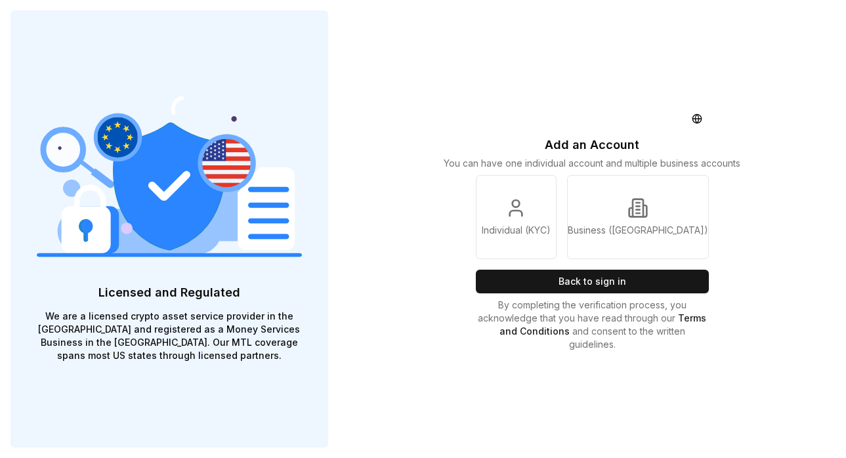  I want to click on p: You can have one individual account and multiple business accounts, so click(592, 163).